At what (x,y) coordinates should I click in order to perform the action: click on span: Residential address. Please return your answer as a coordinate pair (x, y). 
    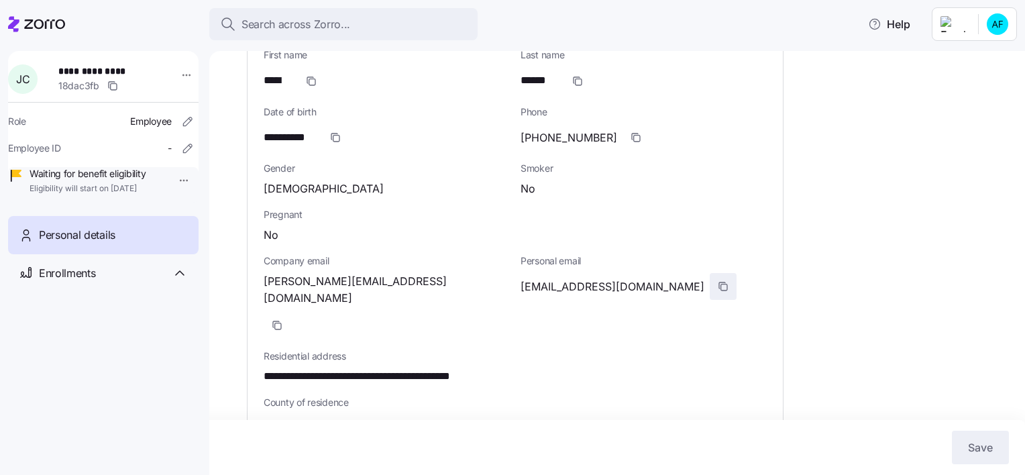
    Looking at the image, I should click on (515, 356).